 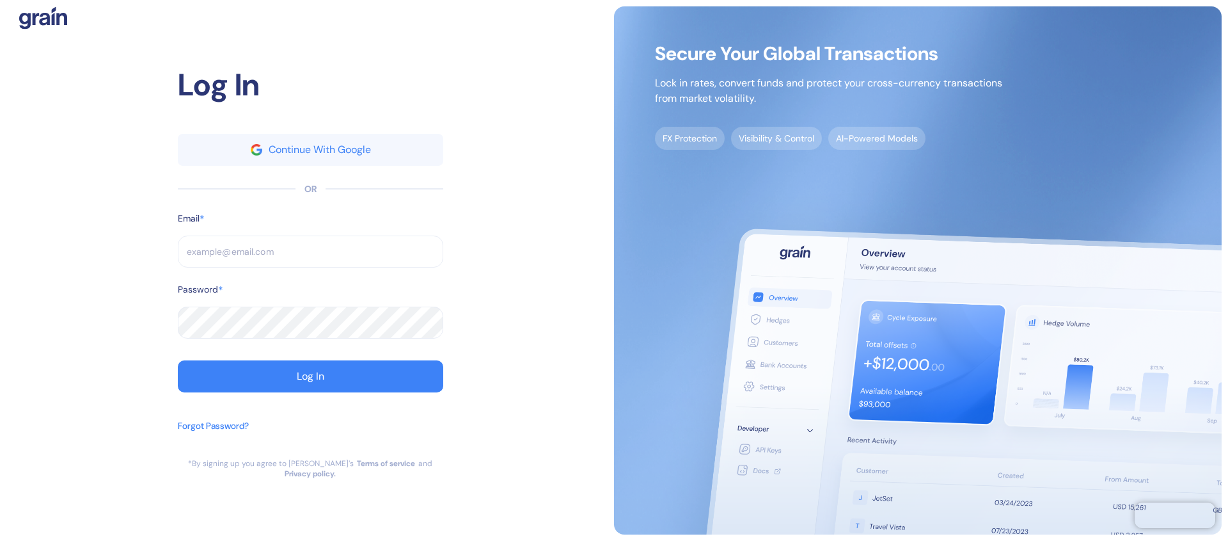 I want to click on span: Secure Your Global Transactions, so click(x=828, y=54).